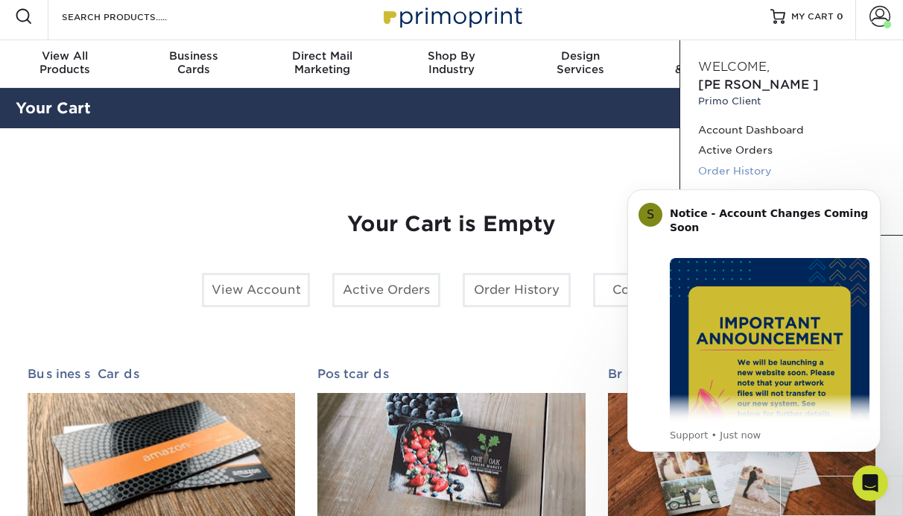  Describe the element at coordinates (791, 101) in the screenshot. I see `small: Primo Client` at that location.